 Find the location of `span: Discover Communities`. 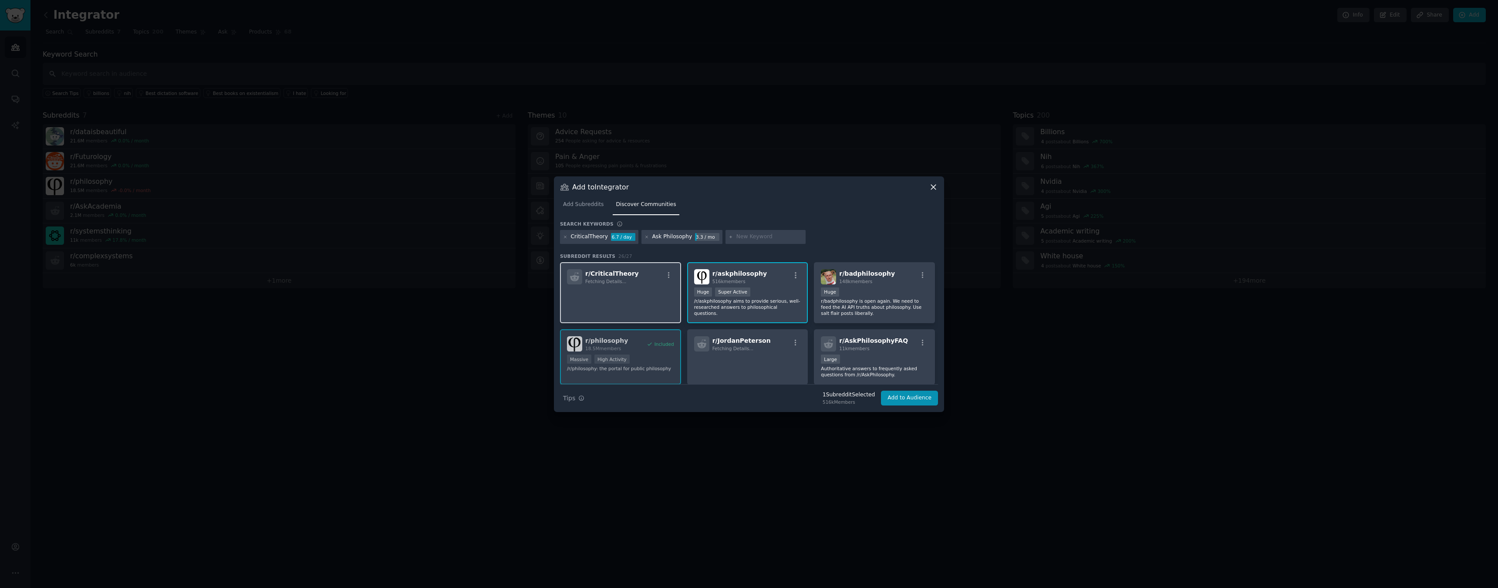

span: Discover Communities is located at coordinates (646, 205).